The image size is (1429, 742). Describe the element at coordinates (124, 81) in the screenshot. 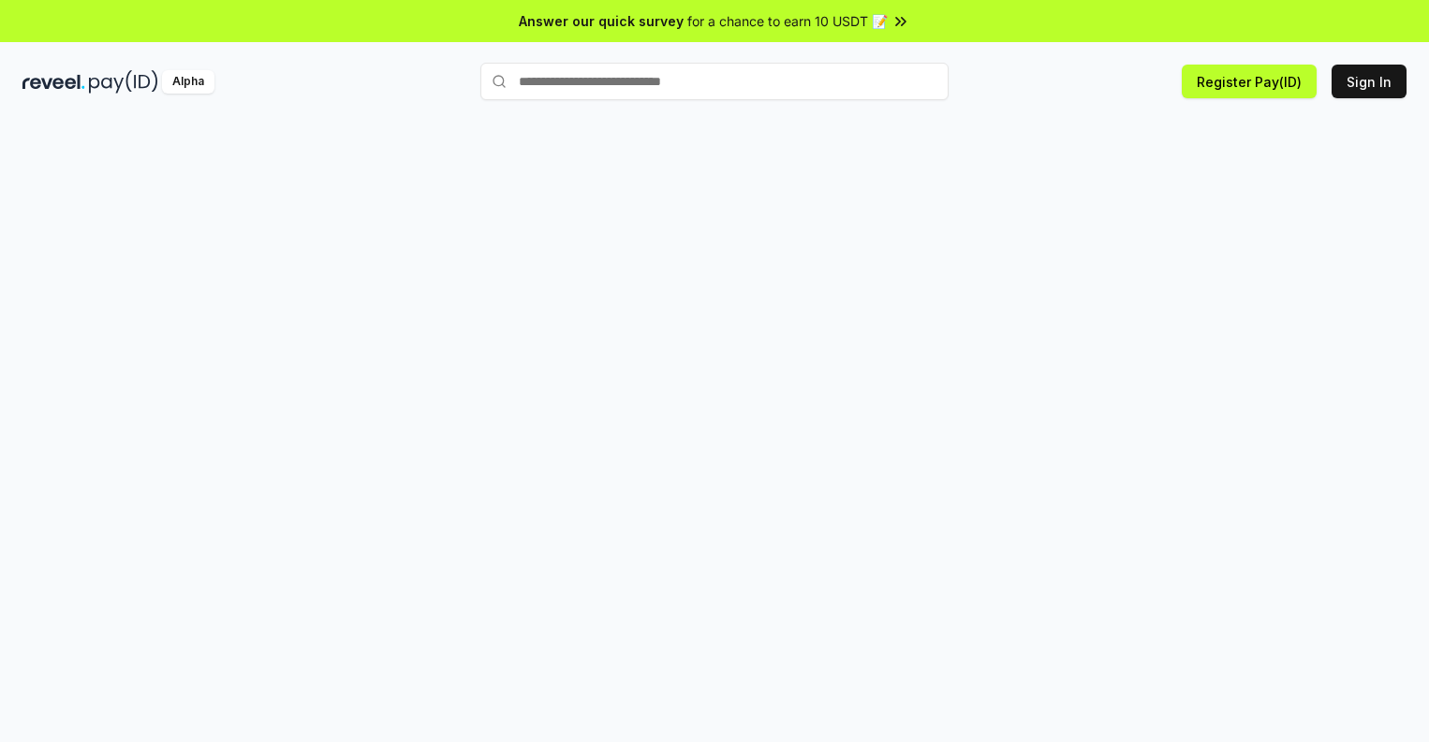

I see `img: pay_id` at that location.